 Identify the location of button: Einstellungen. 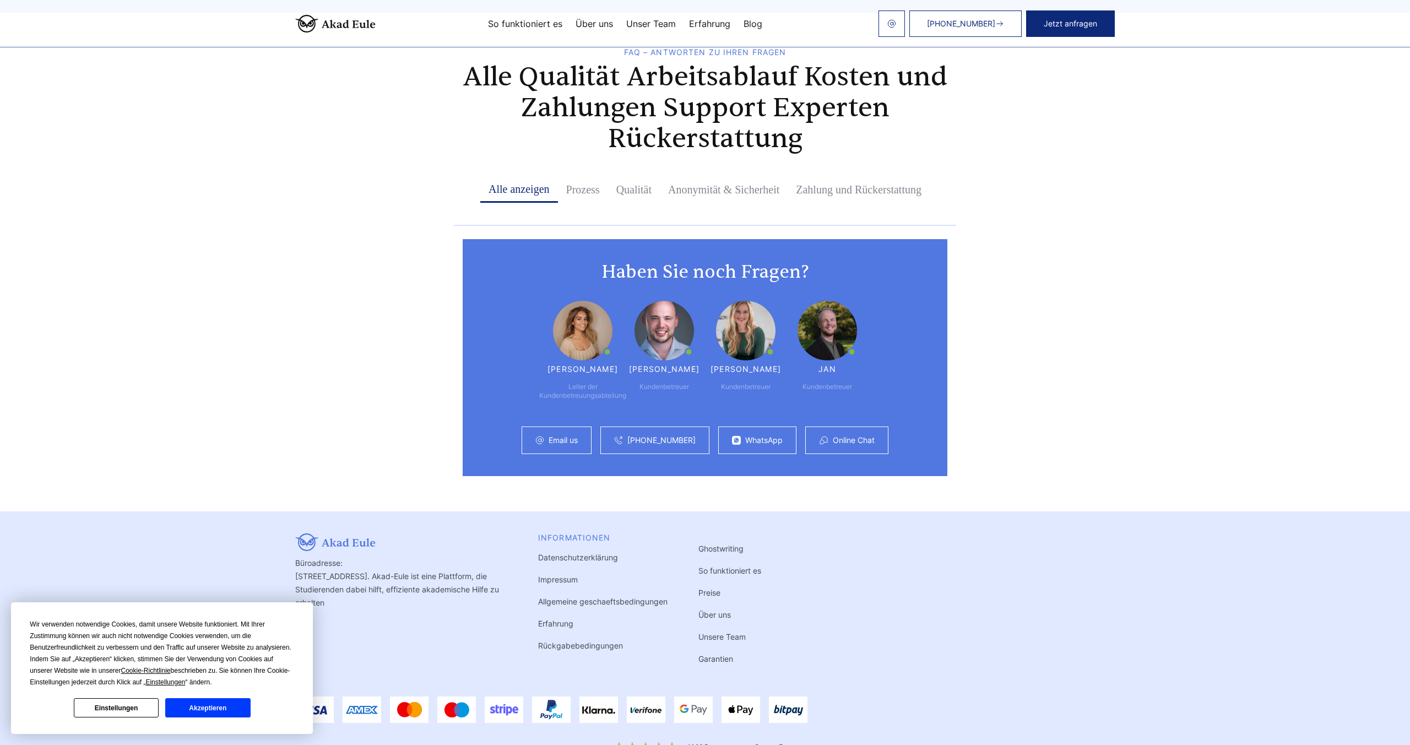
(116, 707).